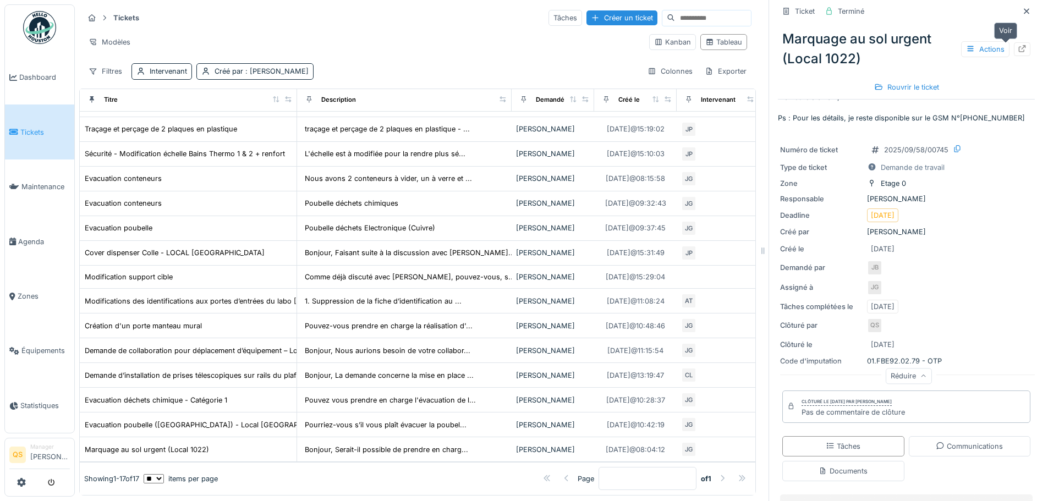 This screenshot has width=1048, height=501. I want to click on div: Intervenant, so click(168, 71).